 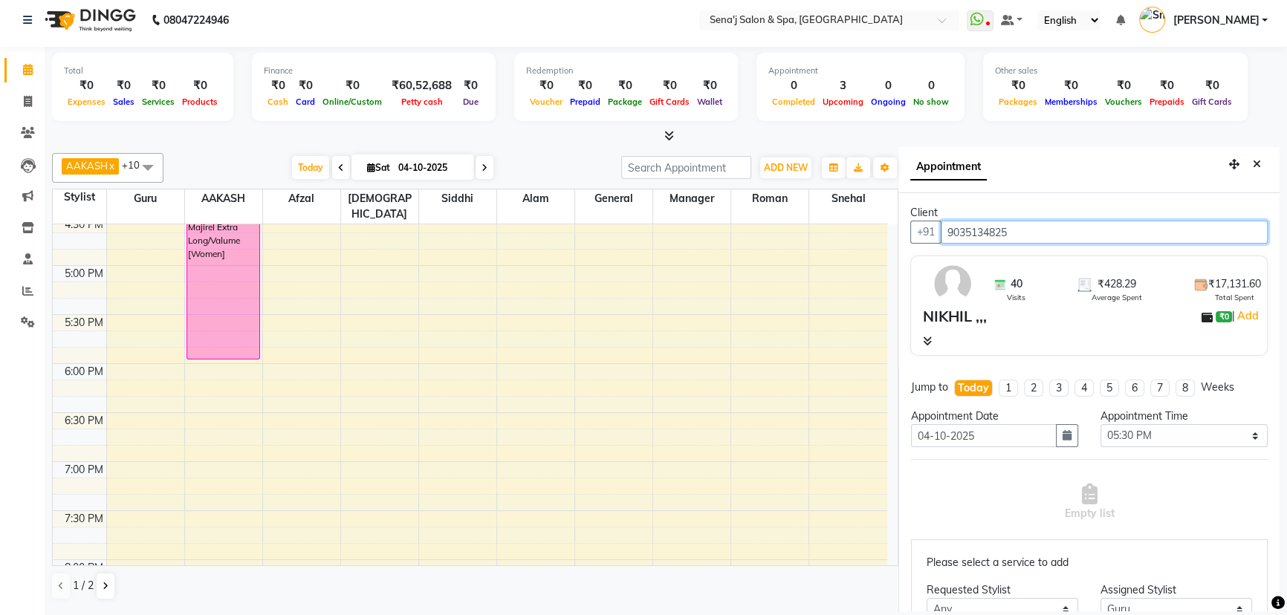 What do you see at coordinates (794, 102) in the screenshot?
I see `span: Completed` at bounding box center [794, 102].